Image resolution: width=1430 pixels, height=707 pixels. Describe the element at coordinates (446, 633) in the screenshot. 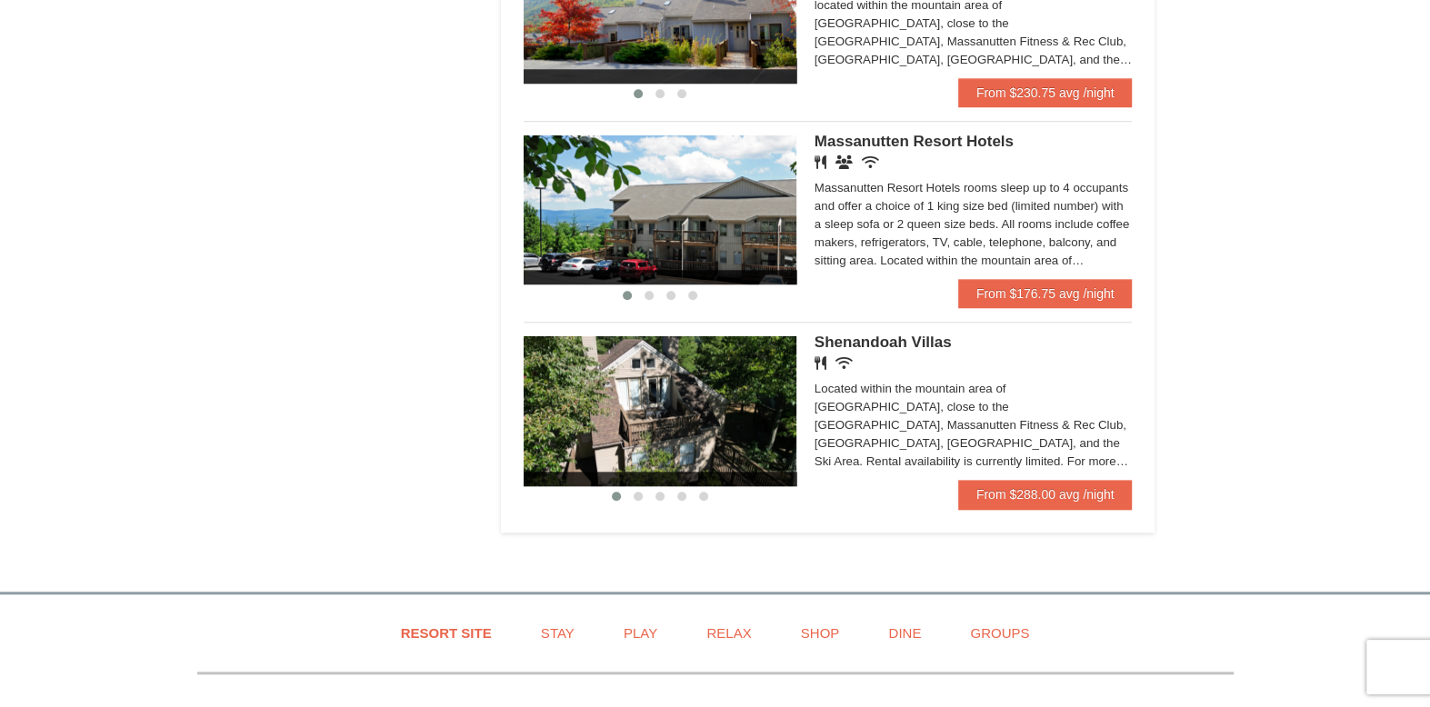

I see `a: Resort Site` at that location.